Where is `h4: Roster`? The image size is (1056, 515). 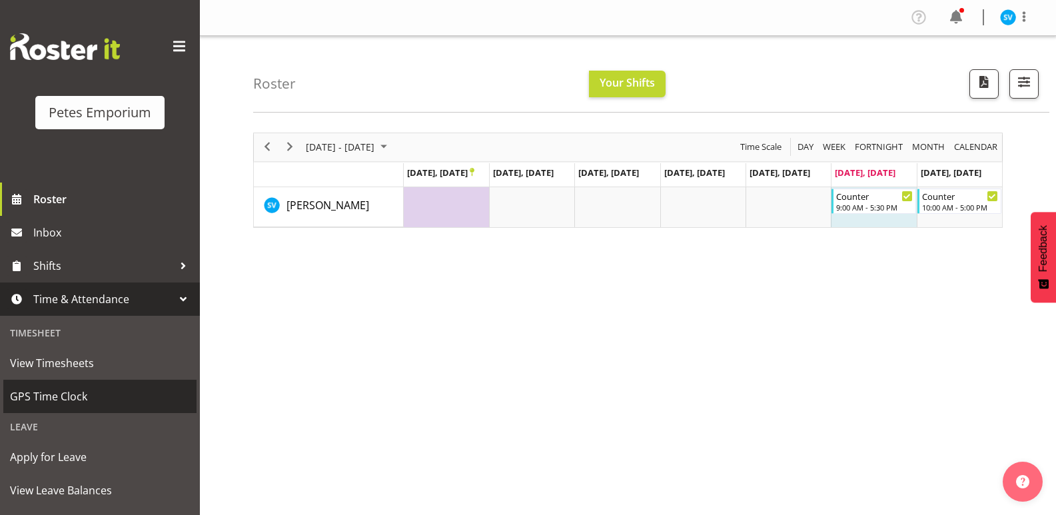 h4: Roster is located at coordinates (275, 83).